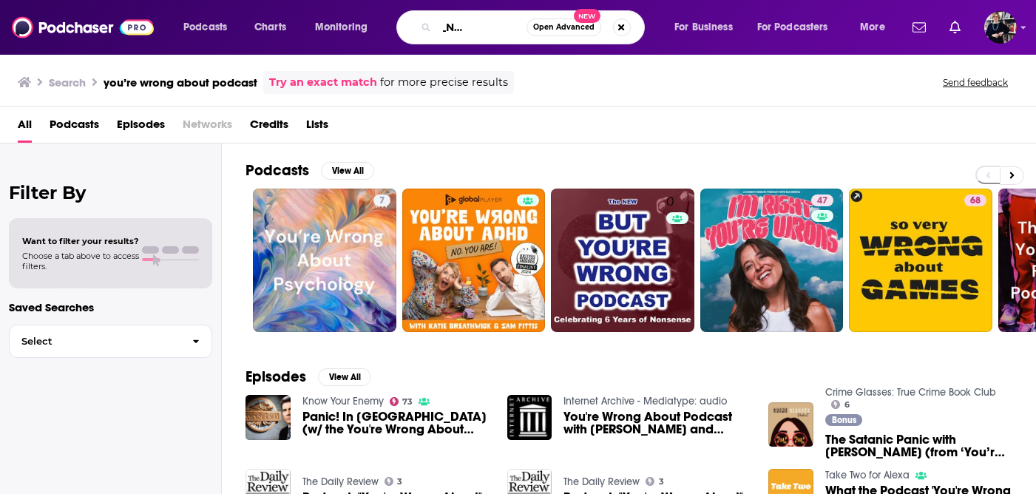 Image resolution: width=1036 pixels, height=494 pixels. Describe the element at coordinates (269, 127) in the screenshot. I see `span: Credits` at that location.